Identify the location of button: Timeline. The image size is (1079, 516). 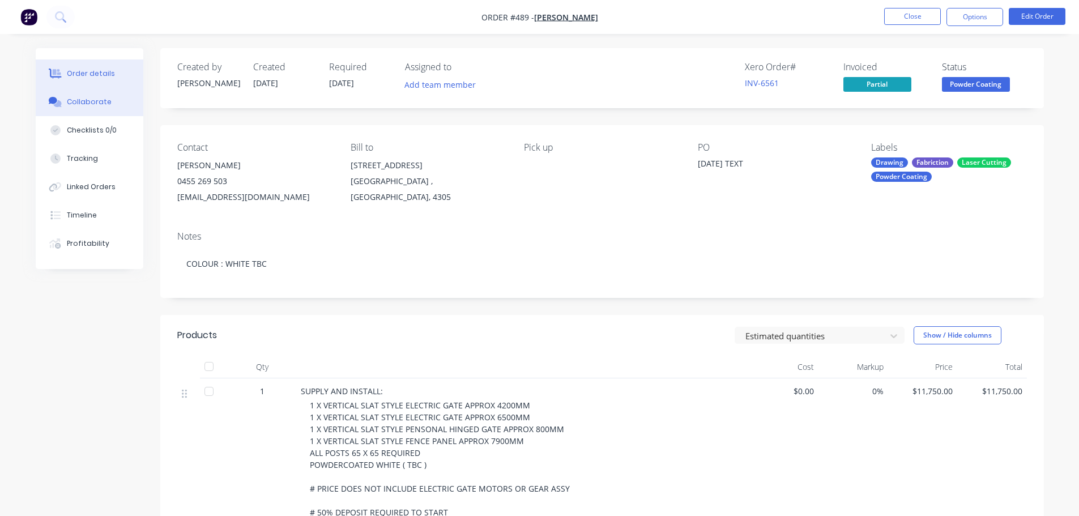
(89, 215).